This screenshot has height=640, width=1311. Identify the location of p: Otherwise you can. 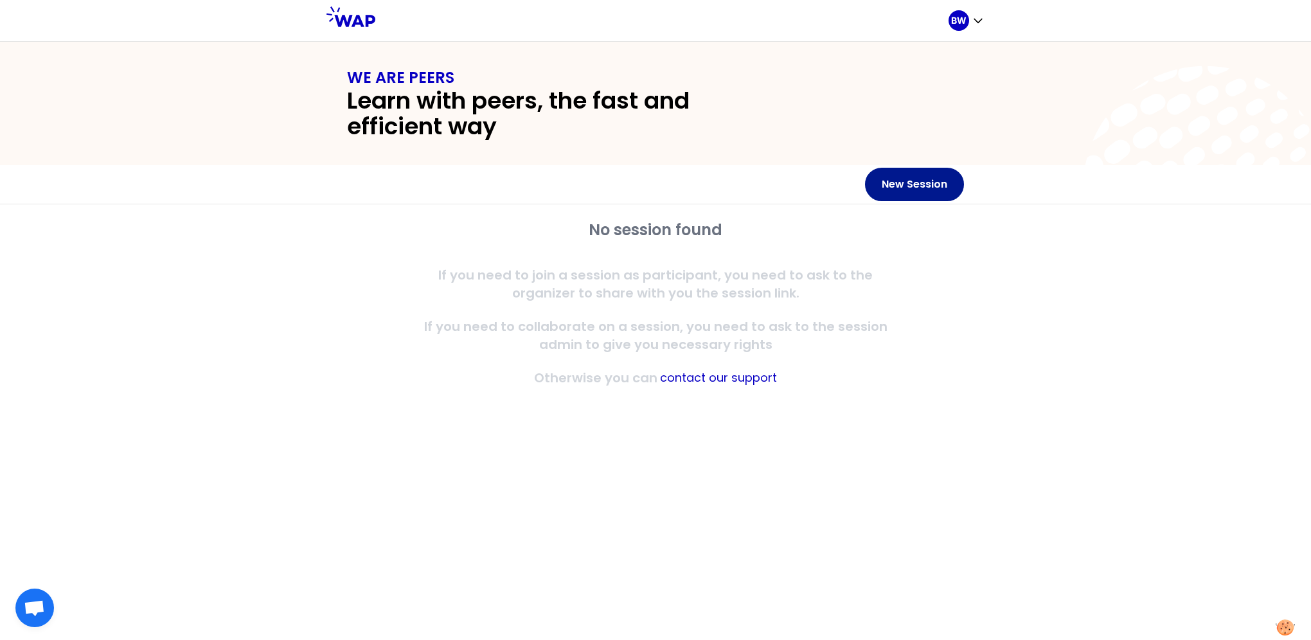
(596, 378).